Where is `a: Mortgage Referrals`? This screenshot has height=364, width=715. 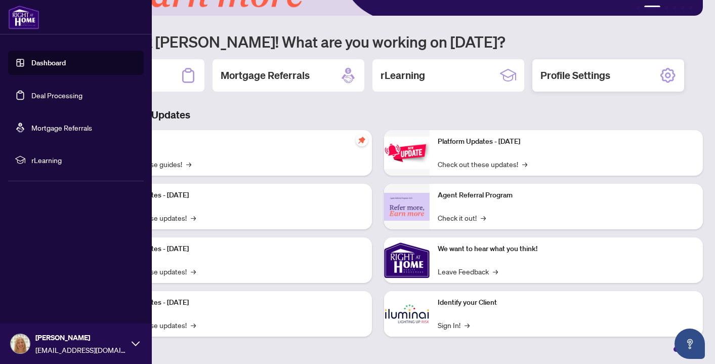
a: Mortgage Referrals is located at coordinates (62, 127).